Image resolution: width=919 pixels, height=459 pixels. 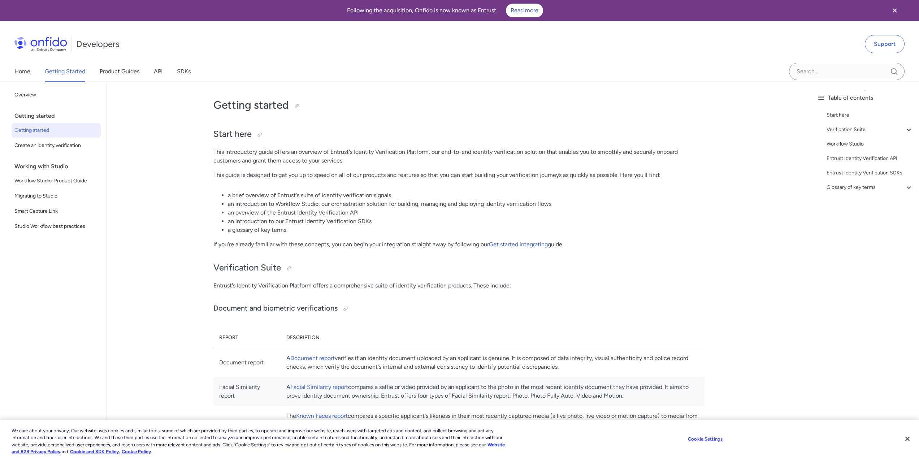 What do you see at coordinates (65, 72) in the screenshot?
I see `a: Getting Started` at bounding box center [65, 72].